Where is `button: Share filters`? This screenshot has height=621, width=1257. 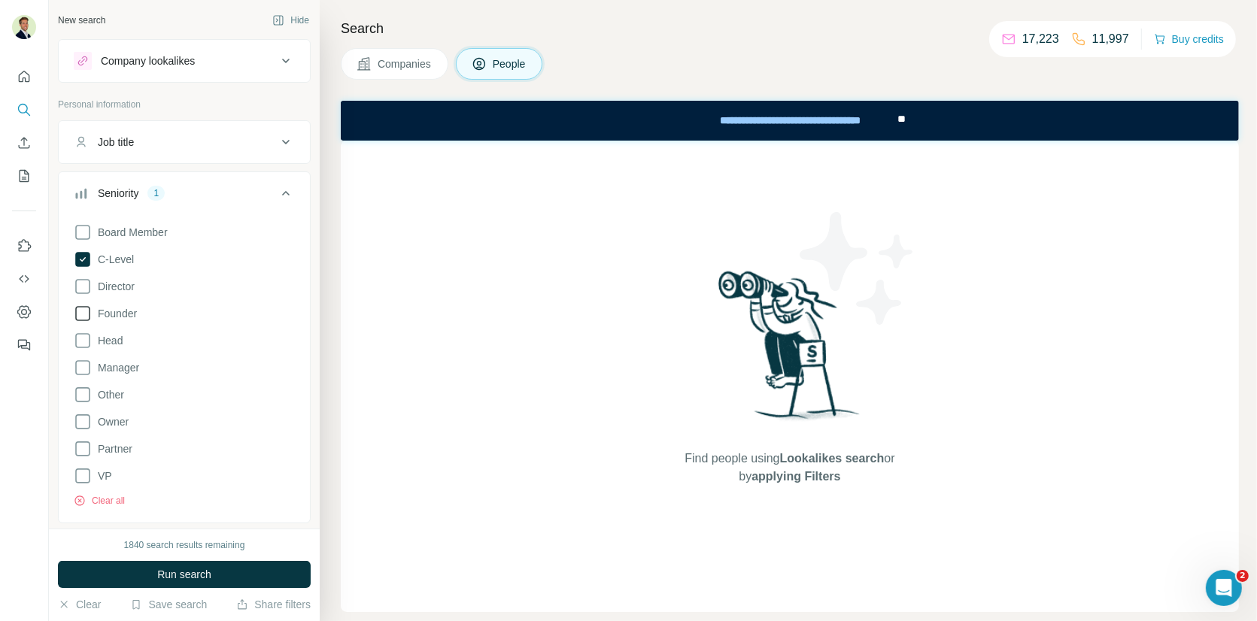 button: Share filters is located at coordinates (273, 605).